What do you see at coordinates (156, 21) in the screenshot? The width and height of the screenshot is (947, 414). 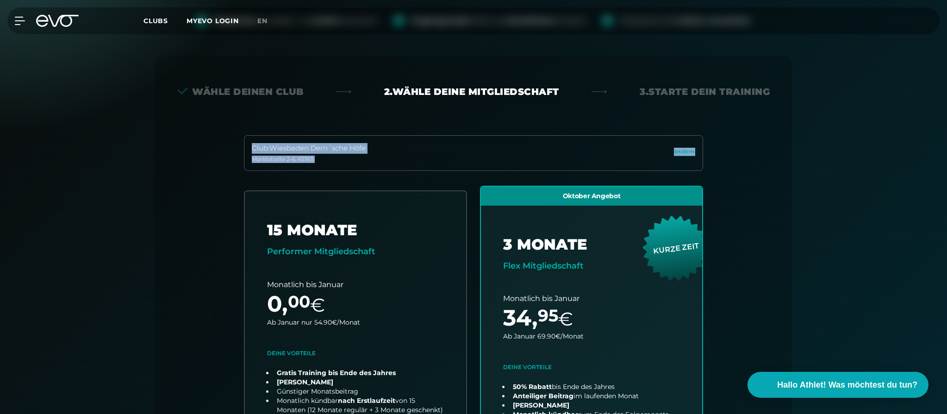 I see `span: Clubs` at bounding box center [156, 21].